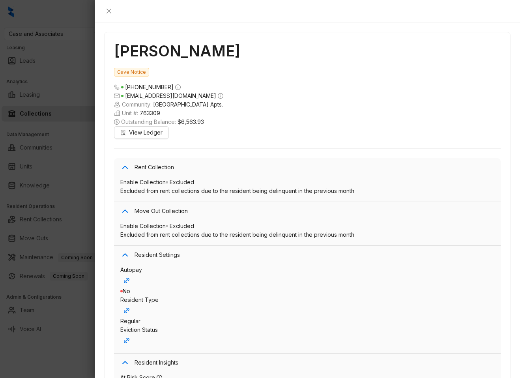 Image resolution: width=520 pixels, height=378 pixels. What do you see at coordinates (307, 113) in the screenshot?
I see `span: Unit #:` at bounding box center [307, 113].